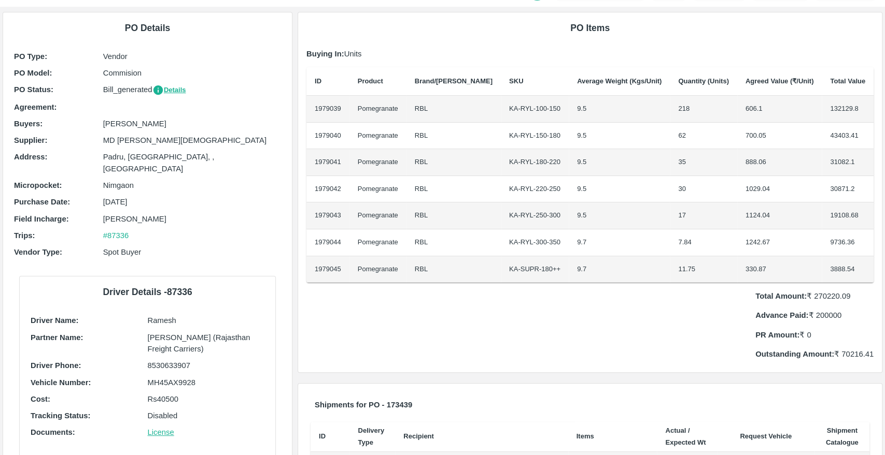  I want to click on td: 31082.1, so click(847, 163).